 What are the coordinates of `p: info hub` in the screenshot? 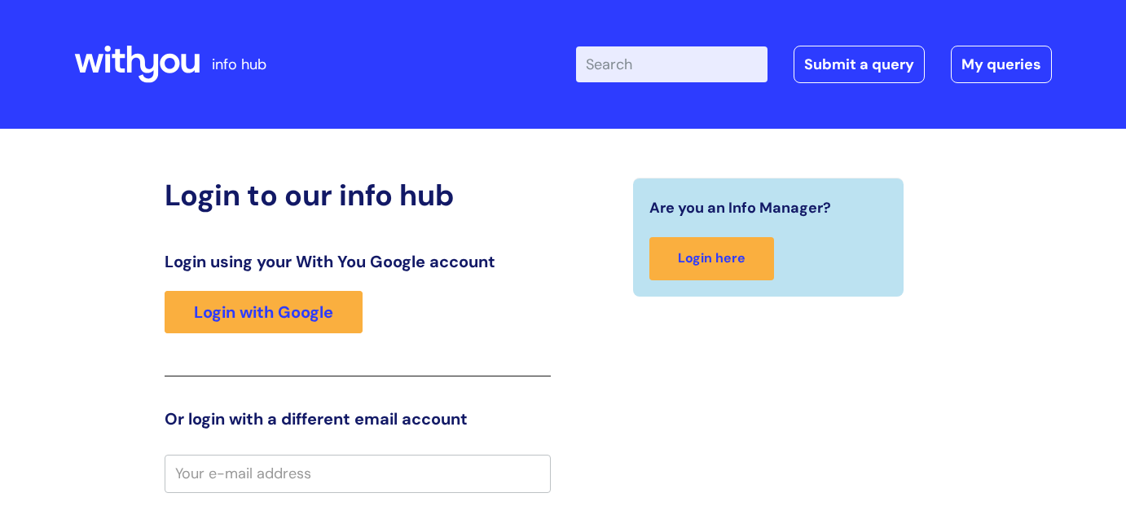 It's located at (239, 64).